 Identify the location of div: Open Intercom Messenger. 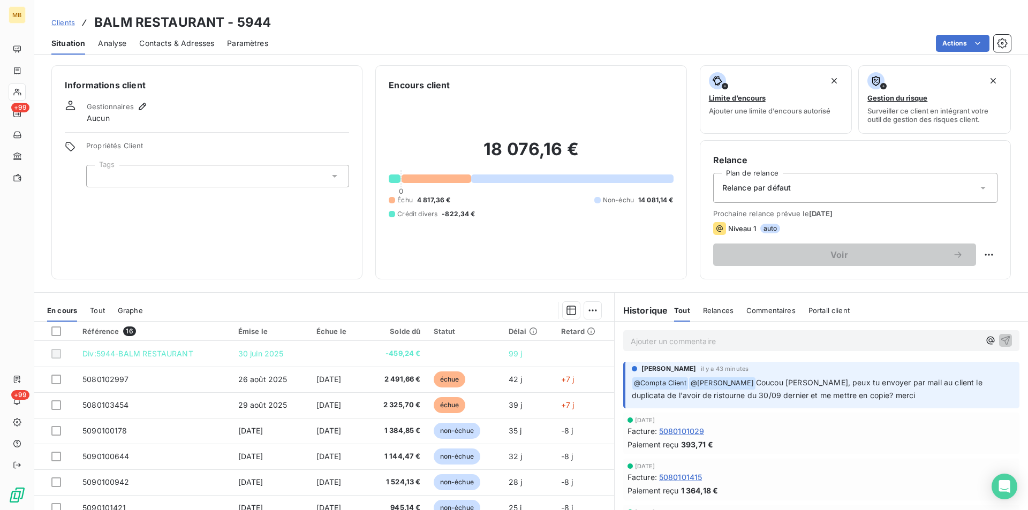
(1004, 487).